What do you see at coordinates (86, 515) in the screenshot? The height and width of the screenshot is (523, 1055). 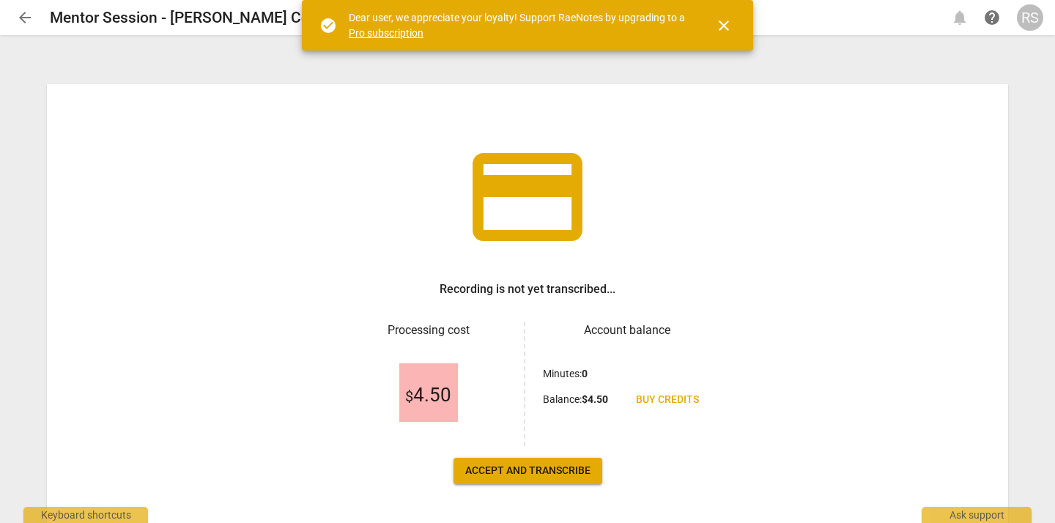 I see `div: Keyboard shortcuts` at bounding box center [86, 515].